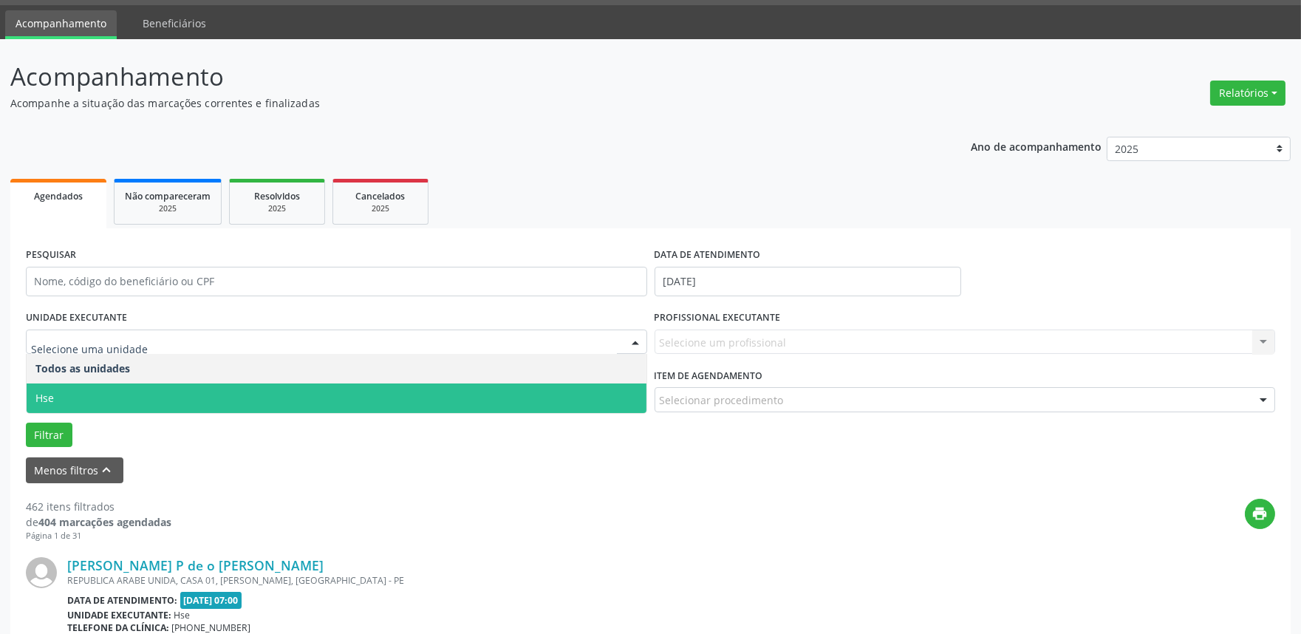 This screenshot has width=1301, height=634. What do you see at coordinates (808, 282) in the screenshot?
I see `input: Selecione um intervalo` at bounding box center [808, 282].